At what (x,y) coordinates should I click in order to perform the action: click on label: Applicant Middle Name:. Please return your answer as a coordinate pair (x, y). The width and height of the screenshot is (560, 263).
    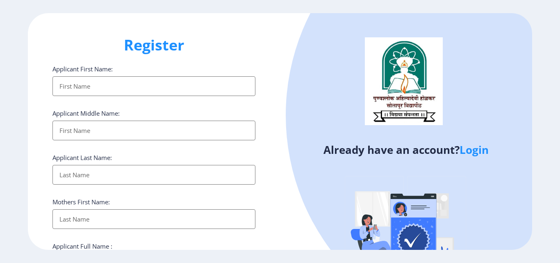
    Looking at the image, I should click on (86, 113).